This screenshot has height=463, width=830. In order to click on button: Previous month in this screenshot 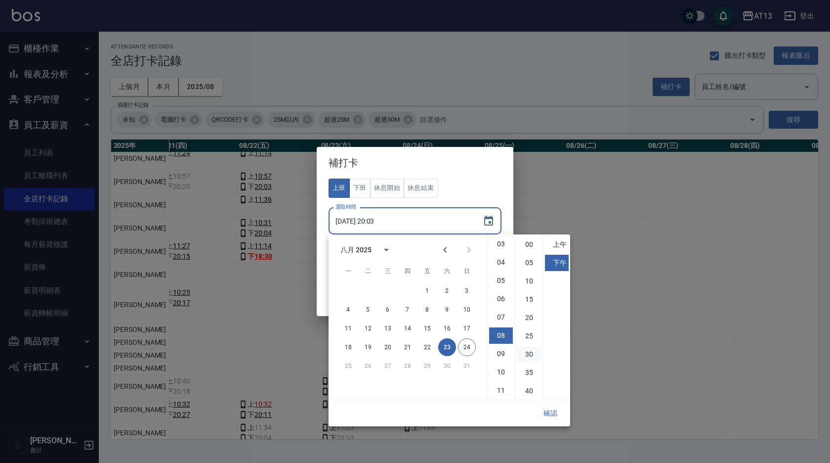, I will do `click(445, 250)`.